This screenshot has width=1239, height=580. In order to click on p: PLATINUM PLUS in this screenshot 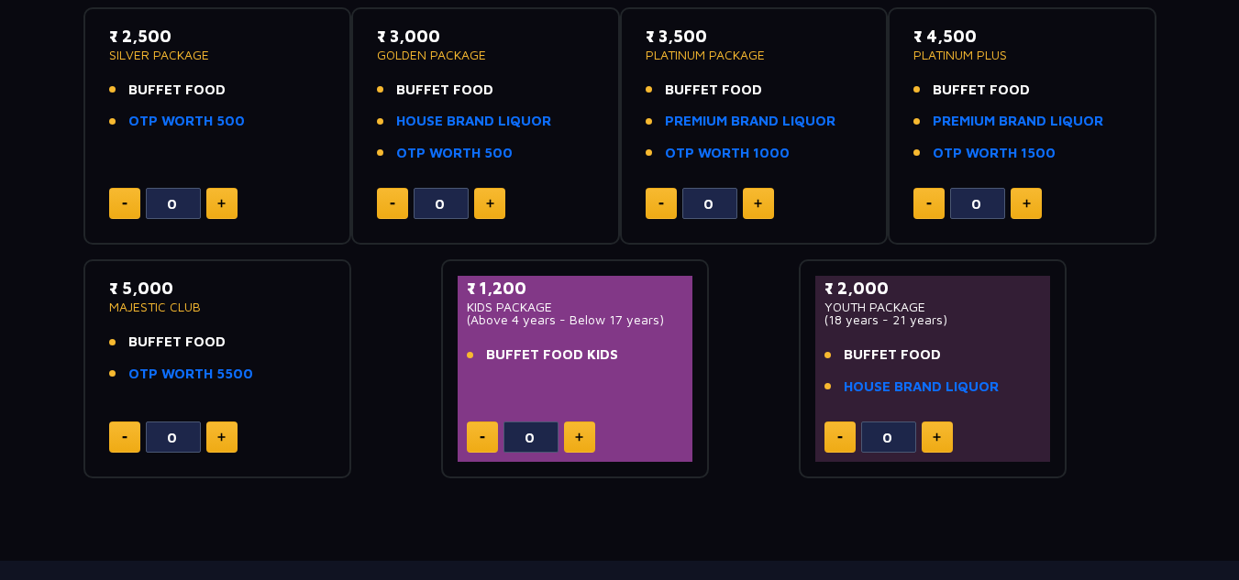, I will do `click(1022, 55)`.